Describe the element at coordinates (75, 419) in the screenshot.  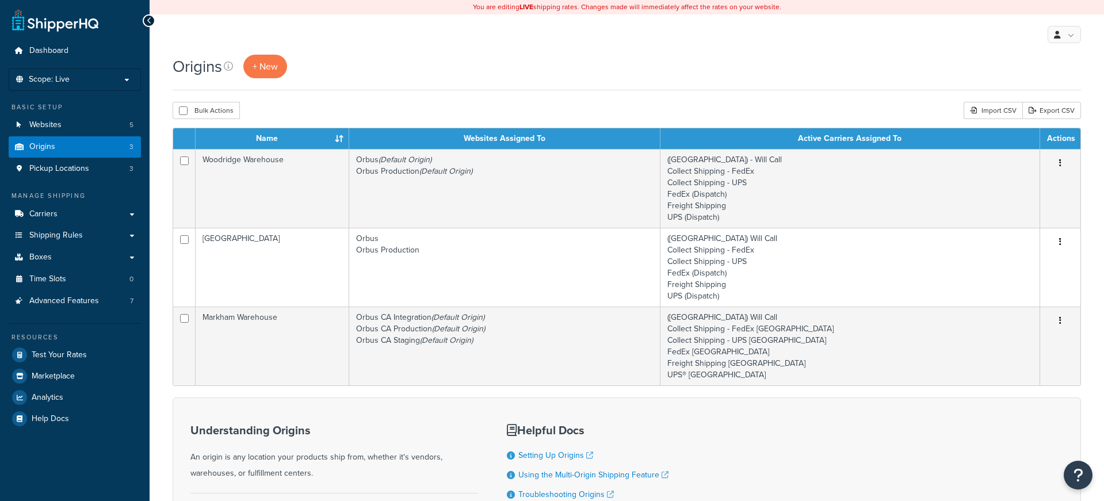
I see `li: Help Docs` at that location.